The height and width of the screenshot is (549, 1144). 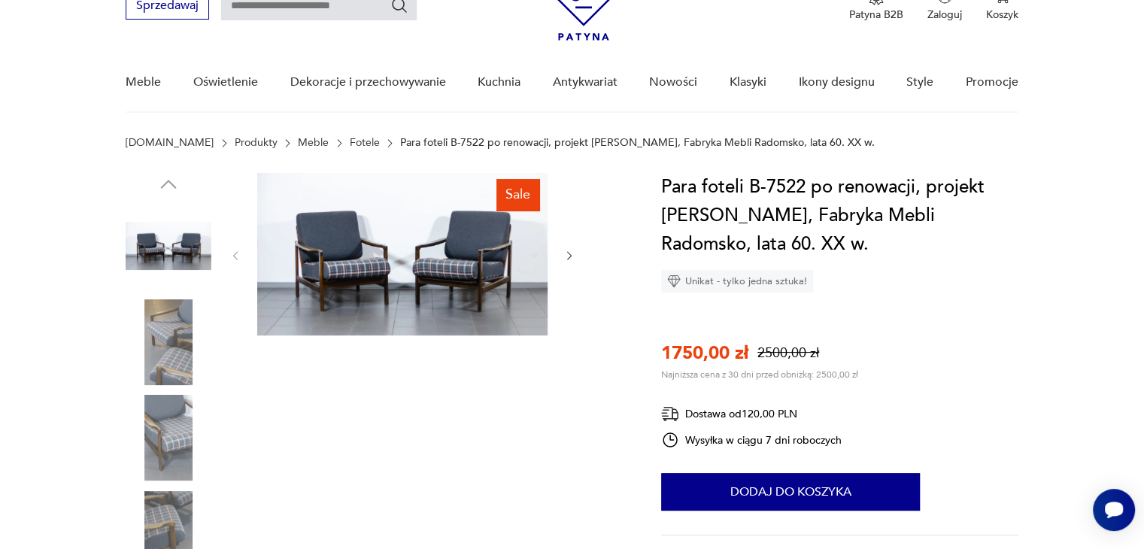 I want to click on p: Koszyk, so click(x=1002, y=14).